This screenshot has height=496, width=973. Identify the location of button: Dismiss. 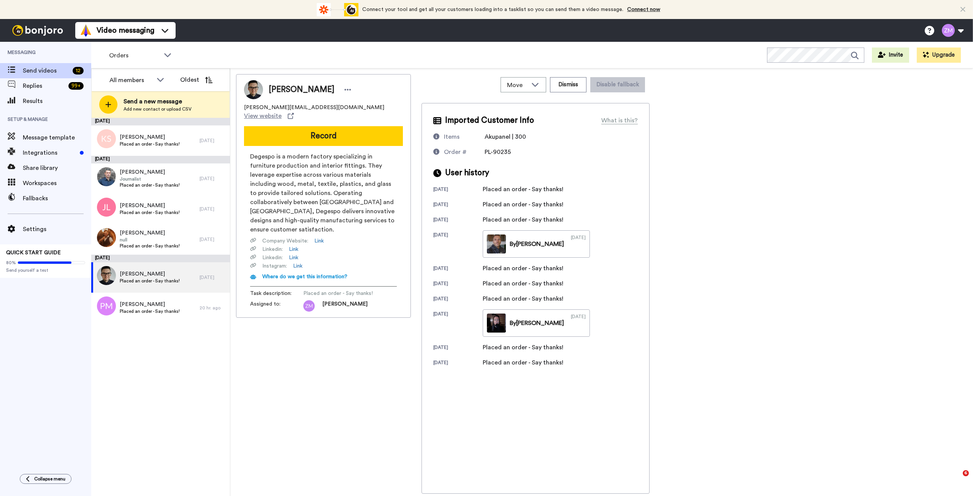
(568, 85).